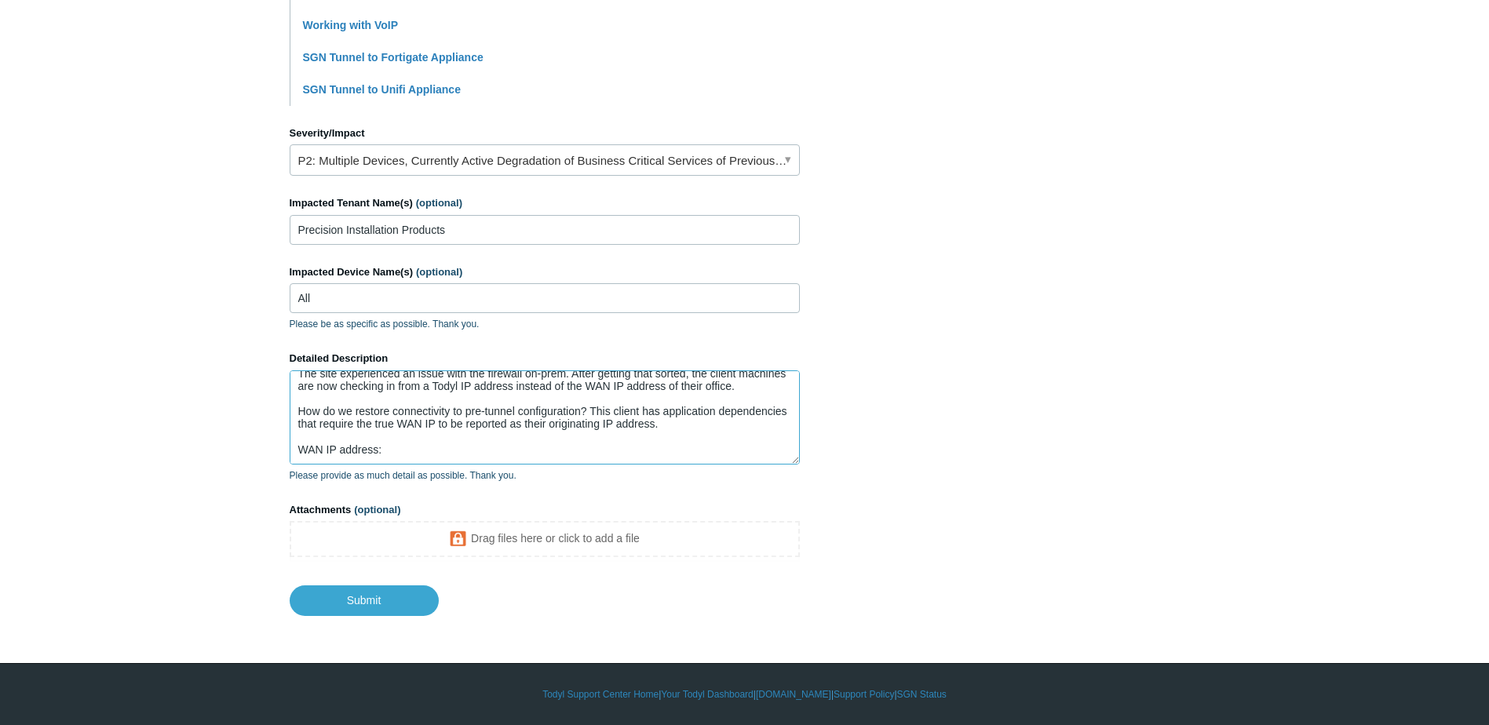 Image resolution: width=1489 pixels, height=725 pixels. I want to click on a: Todyl Support Center Home, so click(600, 695).